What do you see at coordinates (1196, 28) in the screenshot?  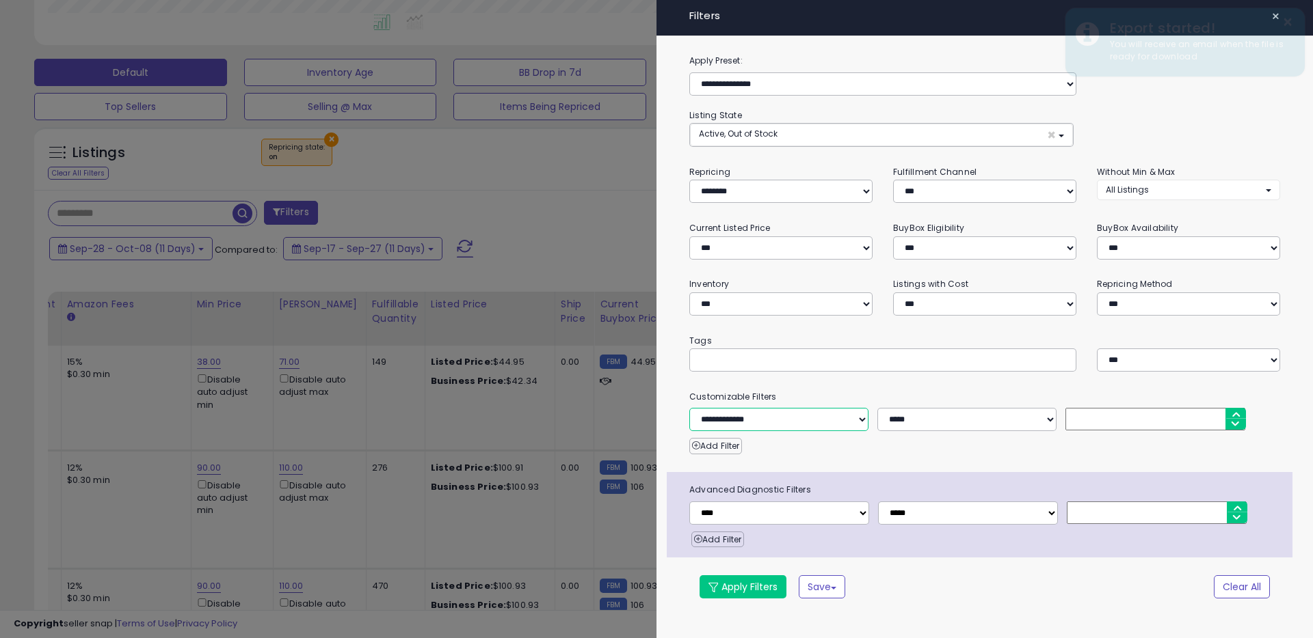 I see `div: Export started!` at bounding box center [1196, 28].